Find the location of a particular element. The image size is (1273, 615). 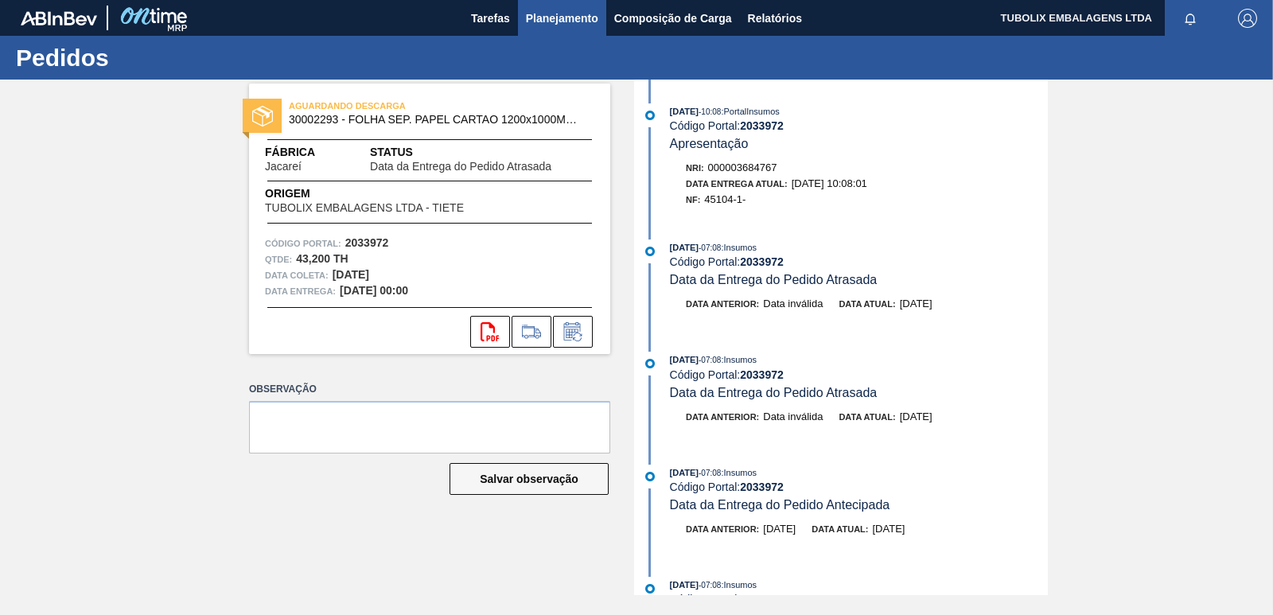

span: Relatórios is located at coordinates (775, 18).